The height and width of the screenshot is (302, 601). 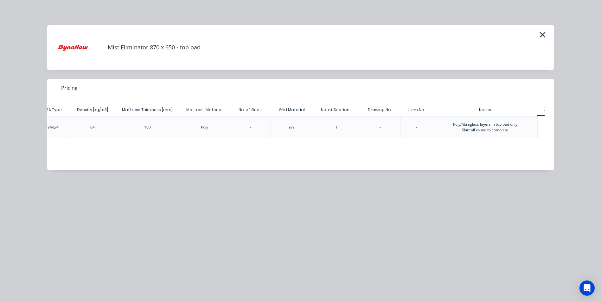 I want to click on div: No. of Sections, so click(x=336, y=110).